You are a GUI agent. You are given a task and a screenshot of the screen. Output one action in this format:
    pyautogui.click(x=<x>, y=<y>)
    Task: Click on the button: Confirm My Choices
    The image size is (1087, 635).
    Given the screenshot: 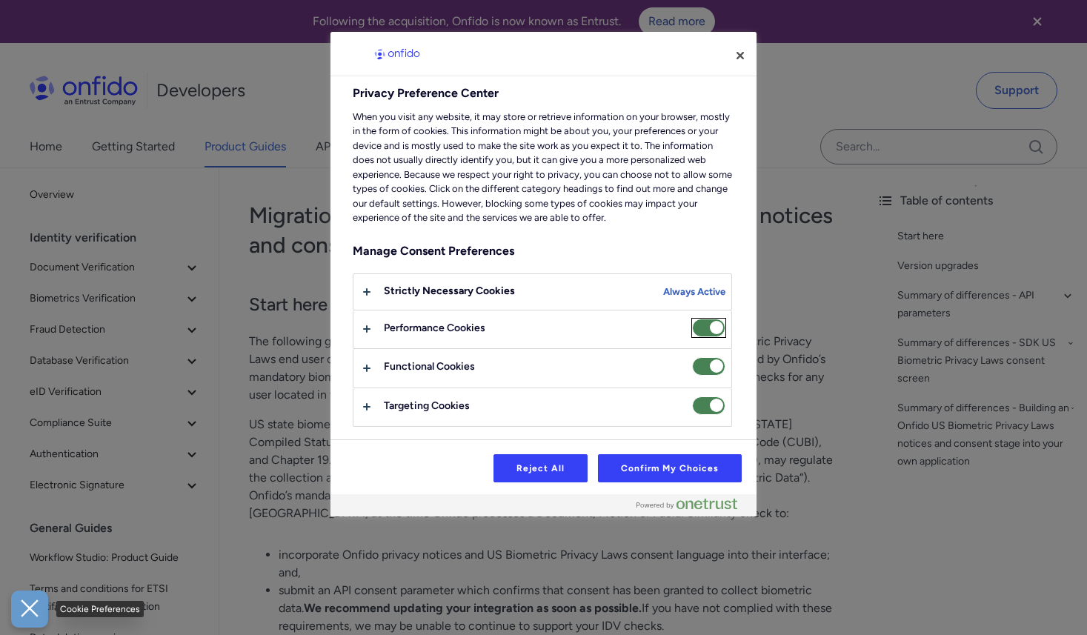 What is the action you would take?
    pyautogui.click(x=670, y=468)
    